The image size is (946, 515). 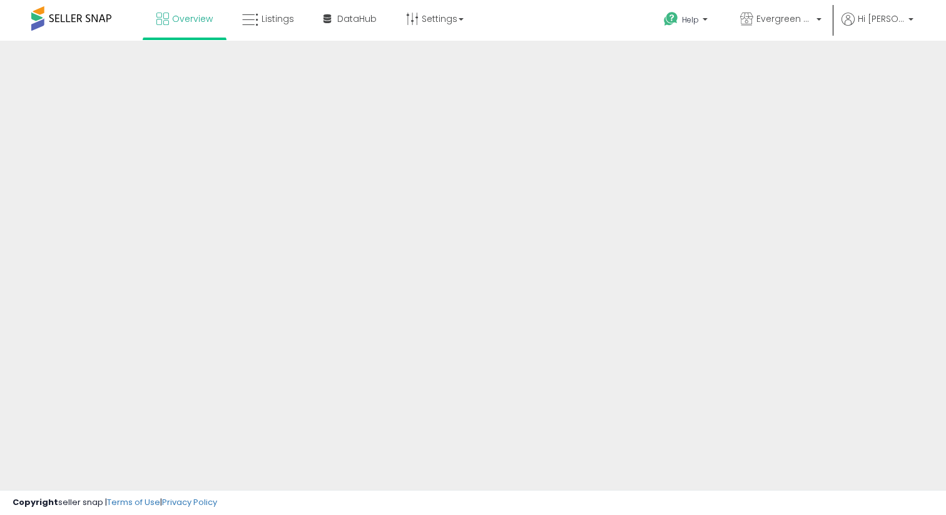 What do you see at coordinates (690, 19) in the screenshot?
I see `span: Help` at bounding box center [690, 19].